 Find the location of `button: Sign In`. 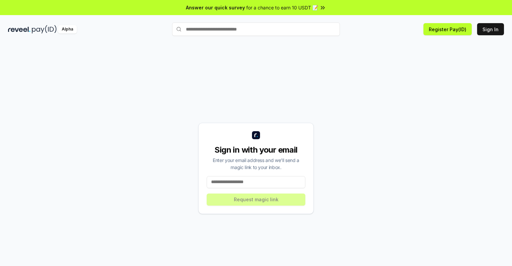

button: Sign In is located at coordinates (491, 29).